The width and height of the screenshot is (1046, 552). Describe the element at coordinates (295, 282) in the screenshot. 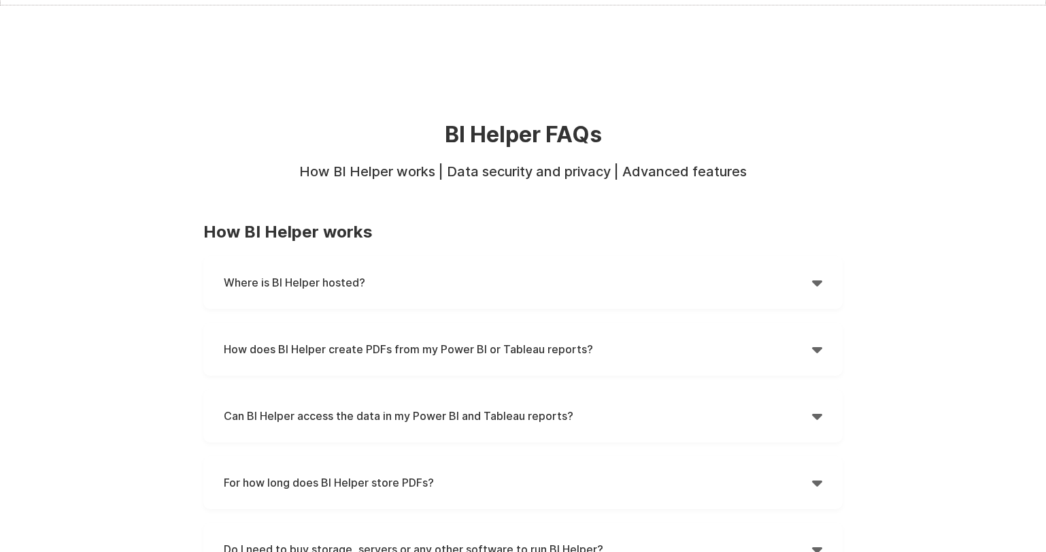

I see `strong: Where is BI Helper hosted?` at that location.